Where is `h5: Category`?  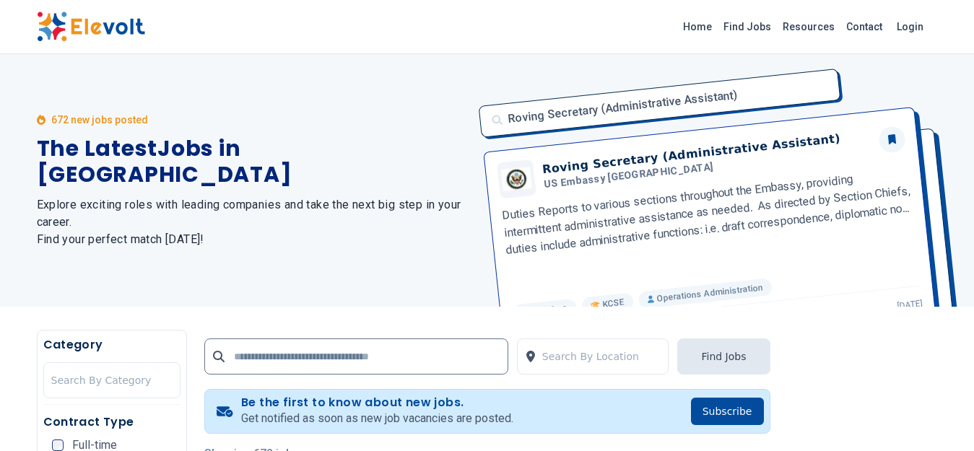
h5: Category is located at coordinates (112, 345).